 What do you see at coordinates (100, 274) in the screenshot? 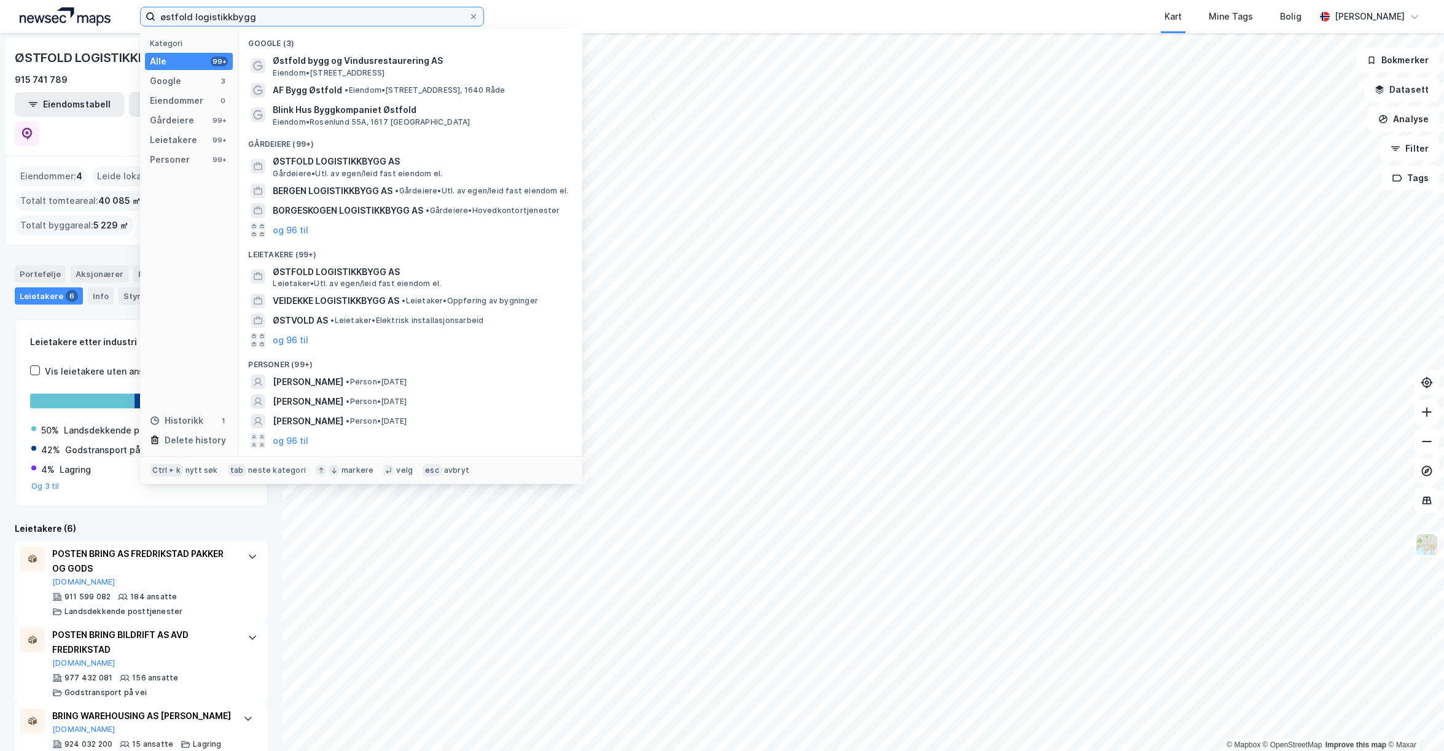
I see `div: Aksjonærer` at bounding box center [100, 274].